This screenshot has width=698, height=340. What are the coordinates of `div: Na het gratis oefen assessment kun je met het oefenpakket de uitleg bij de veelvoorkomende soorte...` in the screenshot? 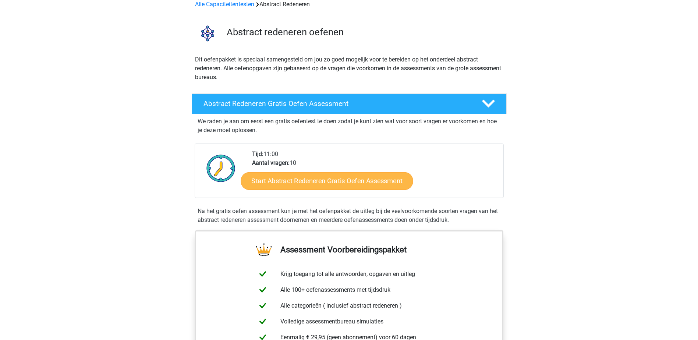 It's located at (349, 216).